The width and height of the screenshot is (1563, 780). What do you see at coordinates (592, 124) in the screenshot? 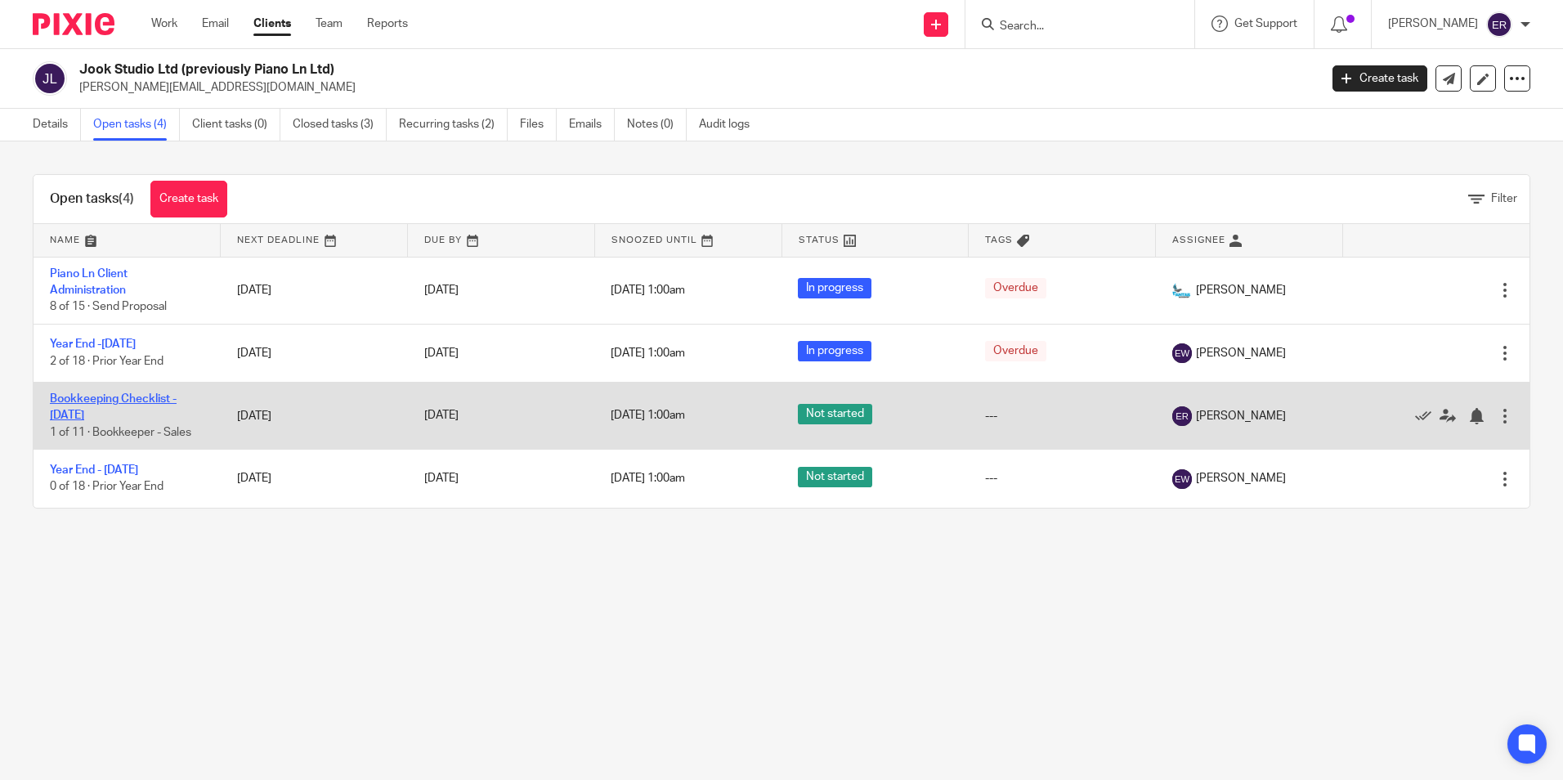
I see `a: Emails` at bounding box center [592, 124].